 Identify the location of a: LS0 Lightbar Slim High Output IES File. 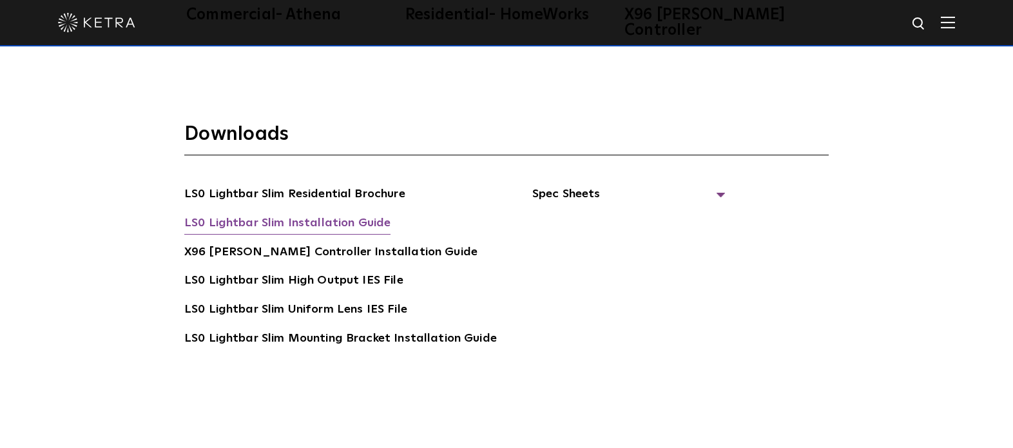
(294, 282).